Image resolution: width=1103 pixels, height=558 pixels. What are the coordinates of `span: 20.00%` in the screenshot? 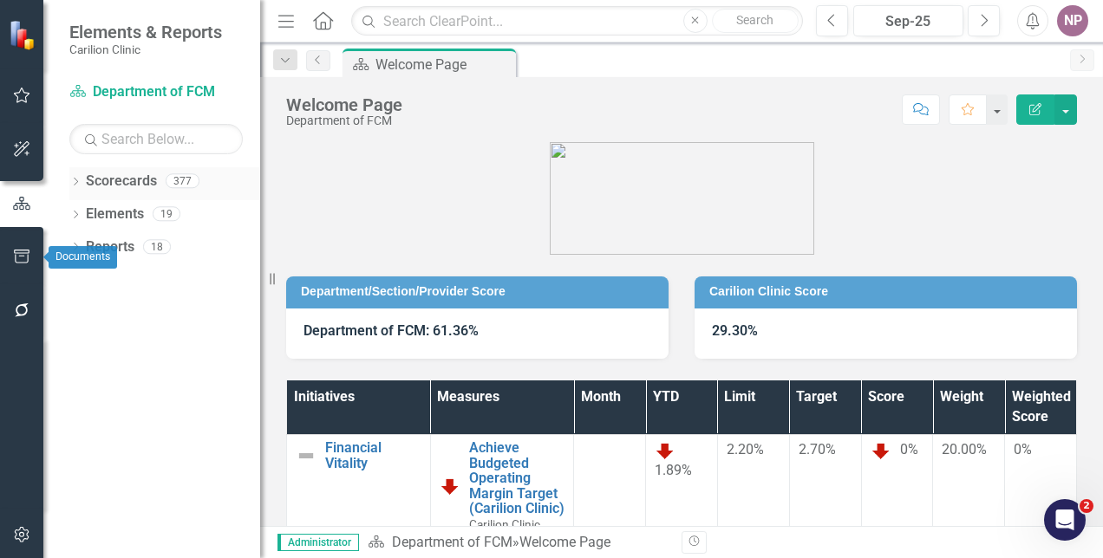 It's located at (964, 449).